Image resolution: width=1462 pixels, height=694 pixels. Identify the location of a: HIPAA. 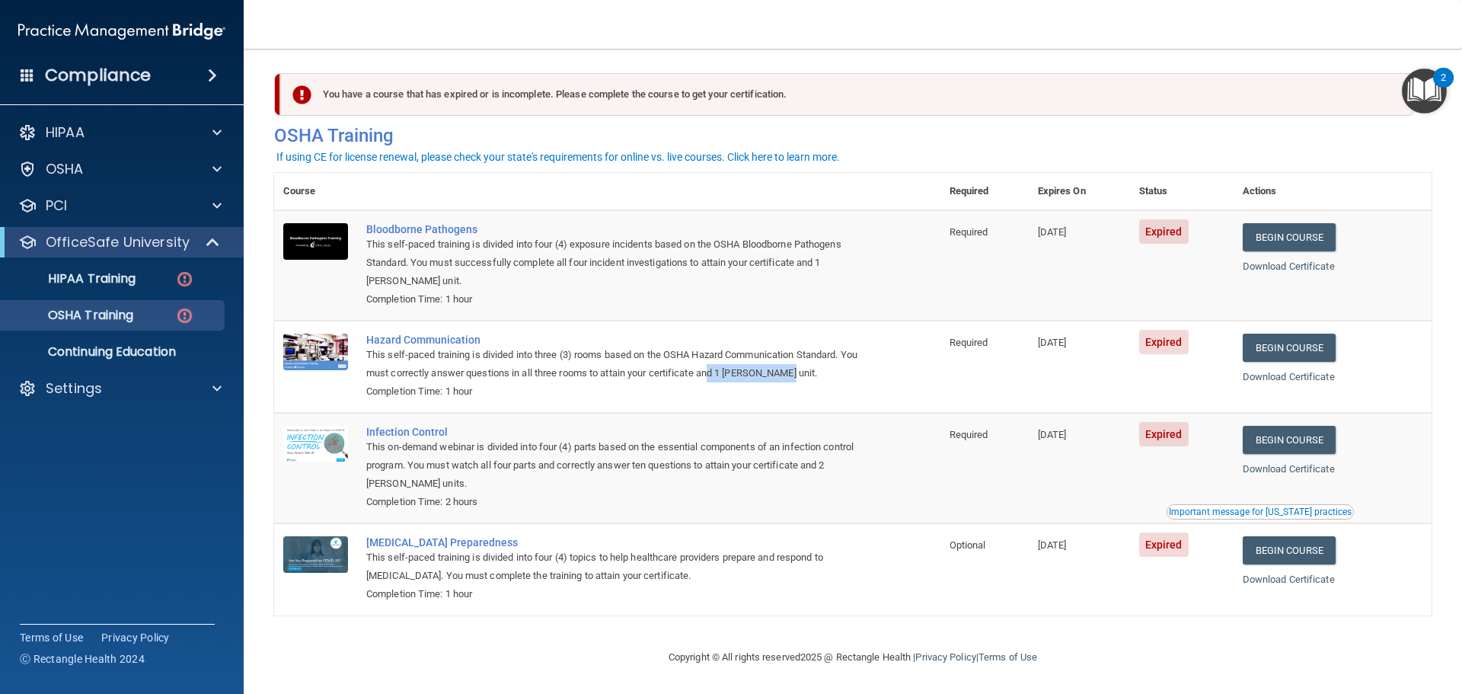
(120, 132).